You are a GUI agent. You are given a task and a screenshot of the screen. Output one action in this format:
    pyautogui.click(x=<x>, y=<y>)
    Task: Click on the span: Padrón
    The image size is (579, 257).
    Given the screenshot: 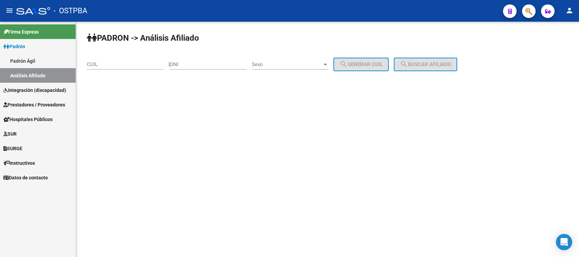 What is the action you would take?
    pyautogui.click(x=14, y=46)
    